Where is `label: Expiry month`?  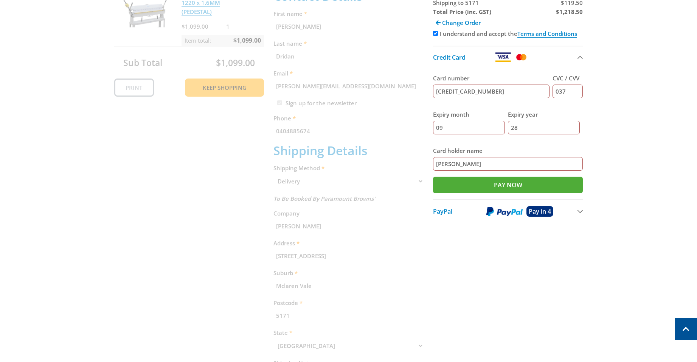
label: Expiry month is located at coordinates (469, 115).